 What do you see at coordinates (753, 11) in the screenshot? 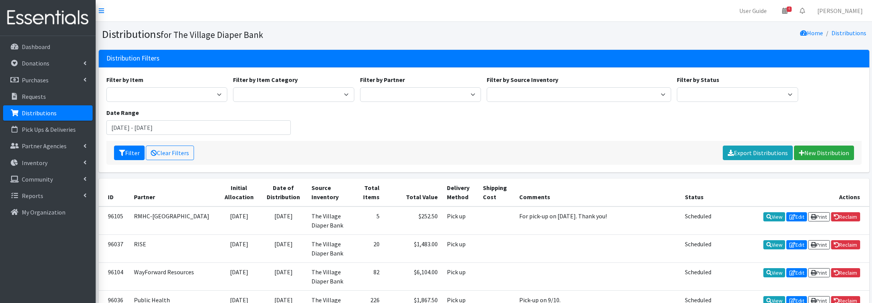
I see `a: User Guide` at bounding box center [753, 11].